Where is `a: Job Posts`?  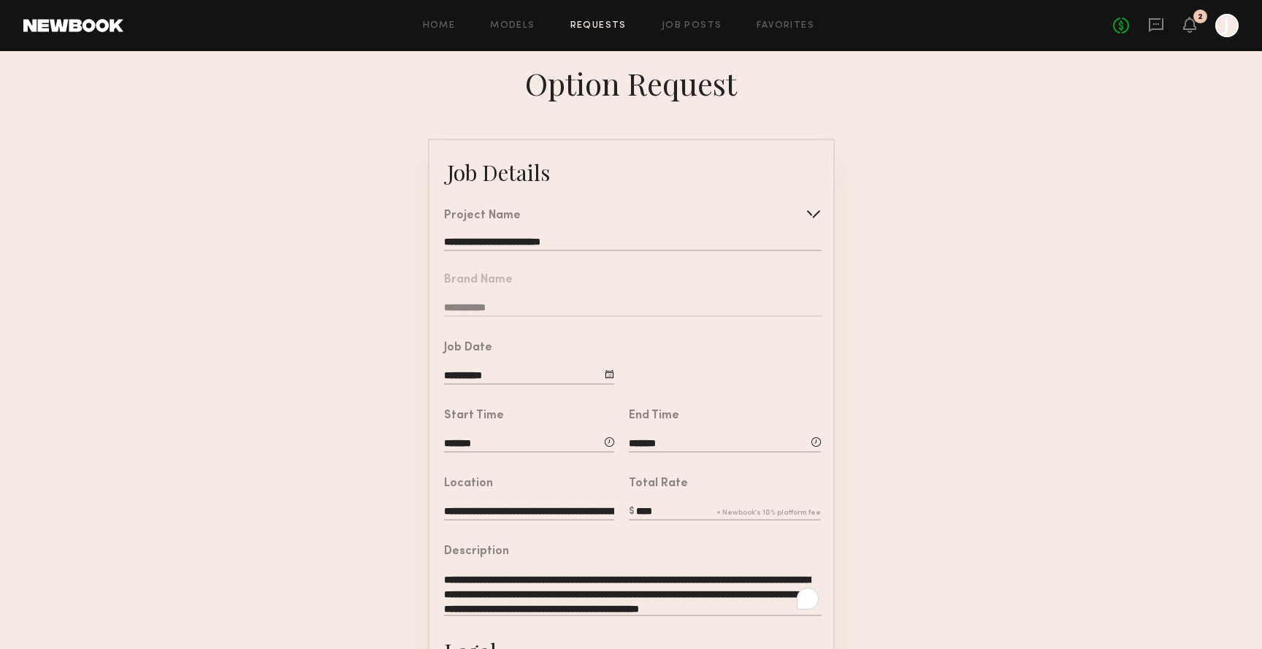
a: Job Posts is located at coordinates (691, 26).